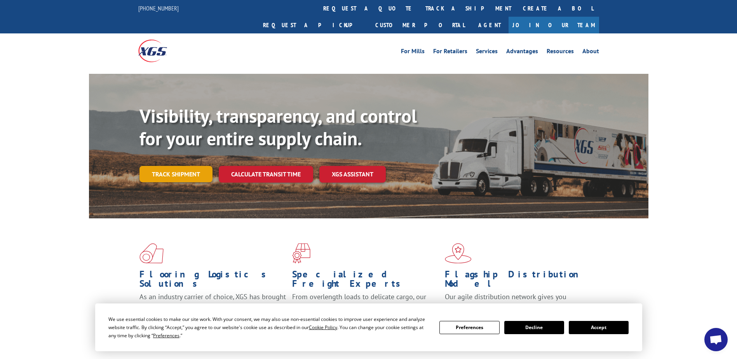 The height and width of the screenshot is (359, 737). What do you see at coordinates (534, 328) in the screenshot?
I see `button: Decline` at bounding box center [534, 328].